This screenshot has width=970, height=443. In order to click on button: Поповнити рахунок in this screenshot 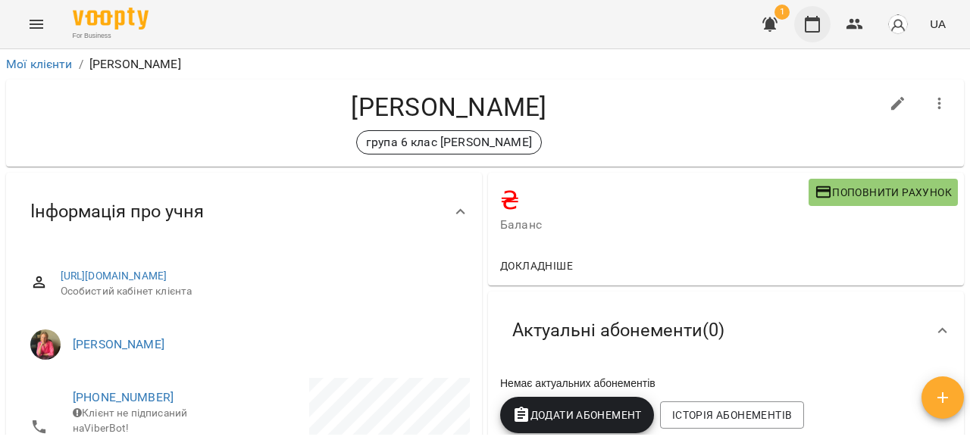, I will do `click(882, 192)`.